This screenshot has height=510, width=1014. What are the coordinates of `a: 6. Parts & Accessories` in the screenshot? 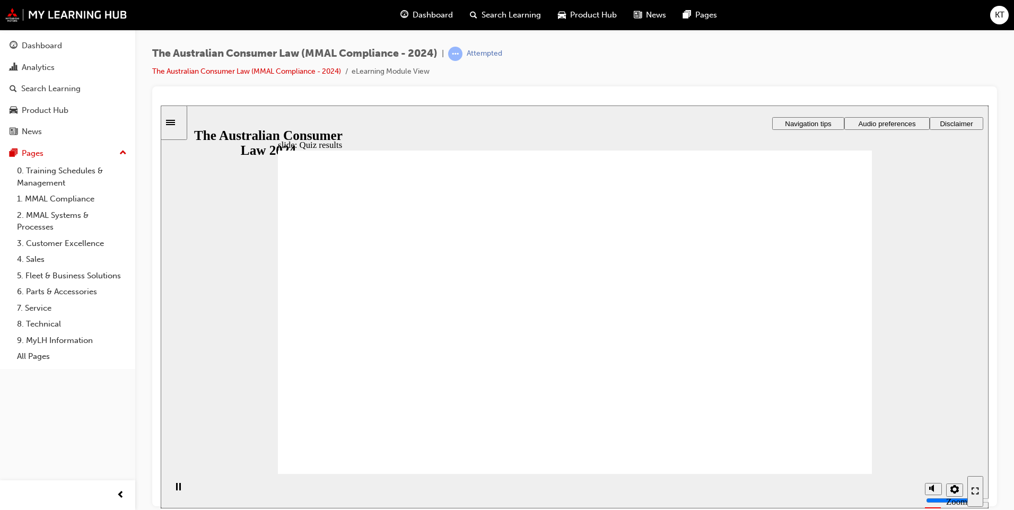 It's located at (72, 292).